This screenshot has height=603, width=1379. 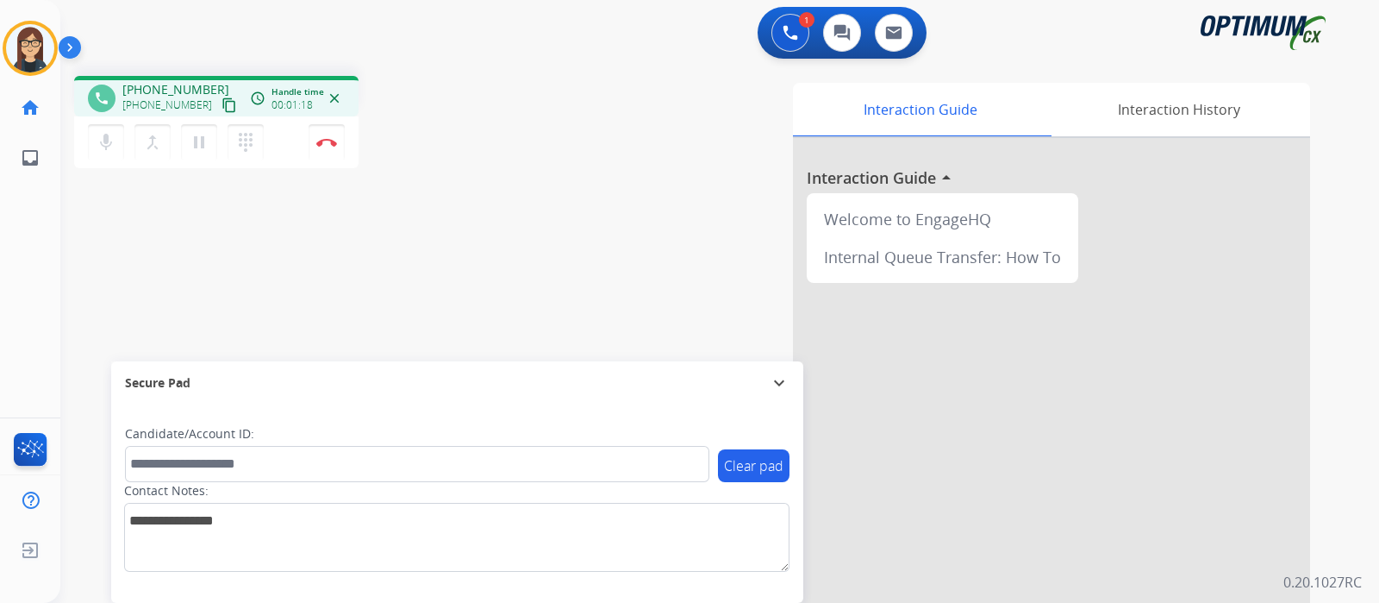 What do you see at coordinates (297, 91) in the screenshot?
I see `span: Handle time` at bounding box center [297, 91].